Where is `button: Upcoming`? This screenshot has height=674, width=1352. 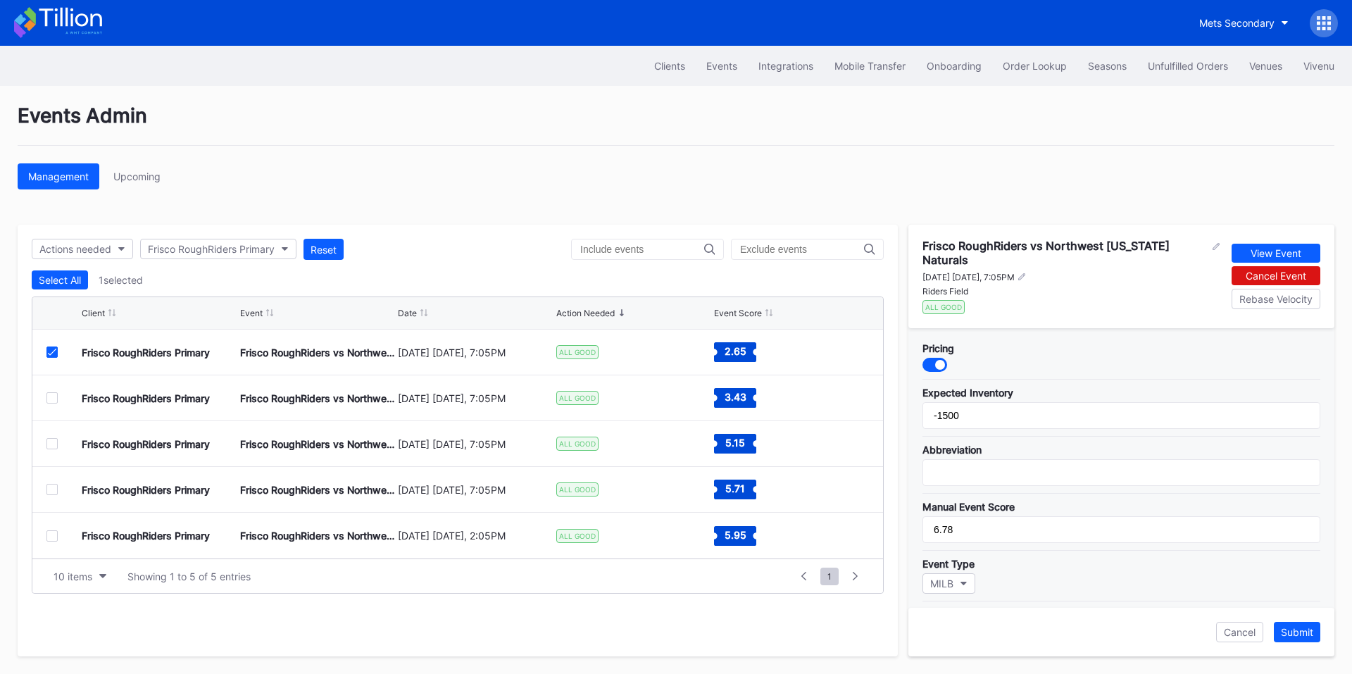
button: Upcoming is located at coordinates (137, 176).